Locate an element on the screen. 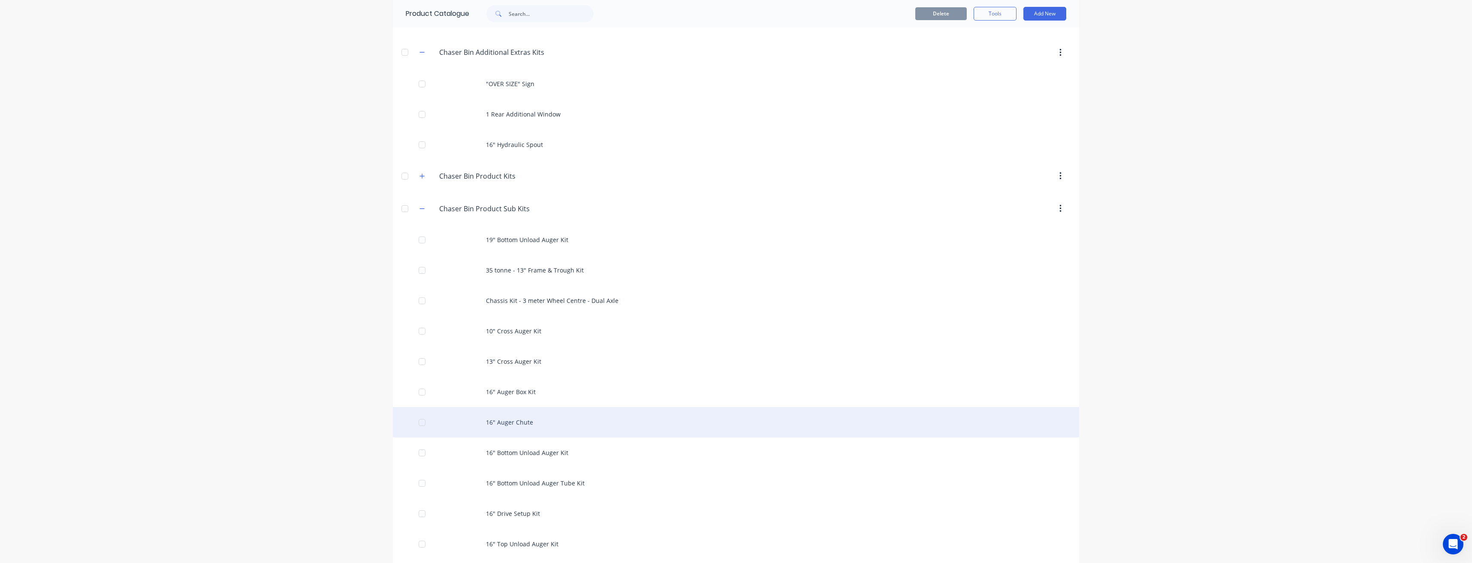 The height and width of the screenshot is (563, 1472). div: 16" Auger Chute is located at coordinates (736, 422).